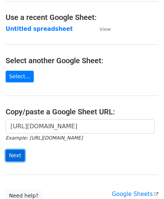 The height and width of the screenshot is (199, 164). What do you see at coordinates (20, 76) in the screenshot?
I see `a: Select...` at bounding box center [20, 76].